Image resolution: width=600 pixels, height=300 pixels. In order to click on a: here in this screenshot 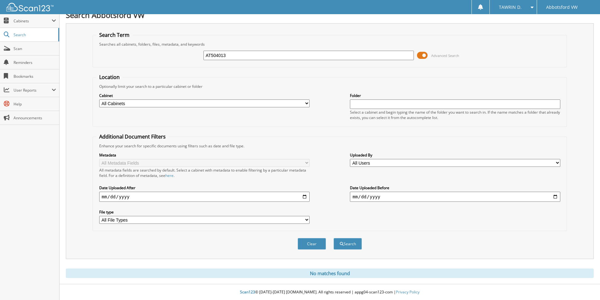, I will do `click(170, 176)`.